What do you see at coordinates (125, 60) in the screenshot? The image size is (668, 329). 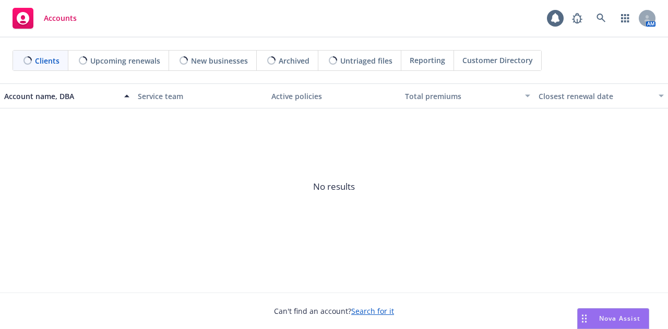 I see `span: Upcoming renewals` at bounding box center [125, 60].